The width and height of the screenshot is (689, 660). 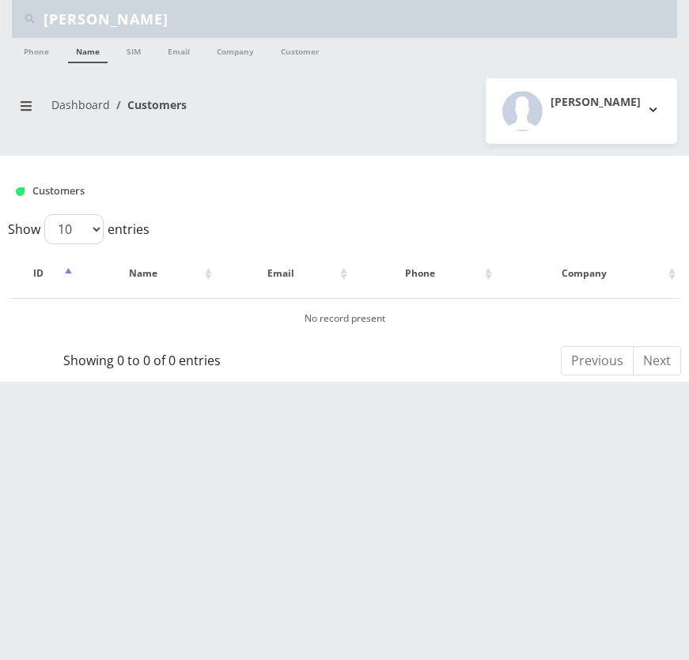 I want to click on input: Search Teltik, so click(x=358, y=19).